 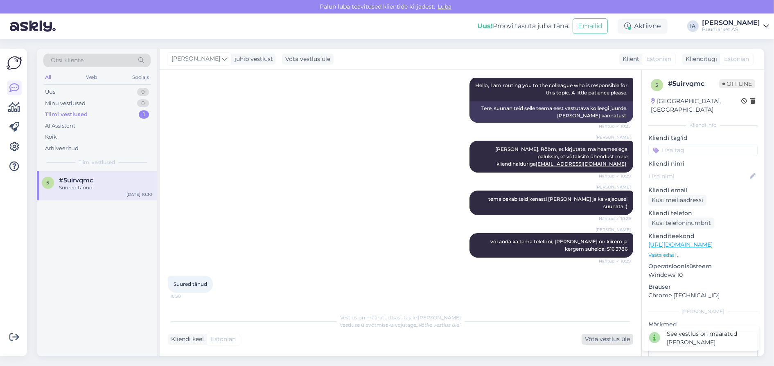 I want to click on p: Klienditeekond, so click(x=703, y=236).